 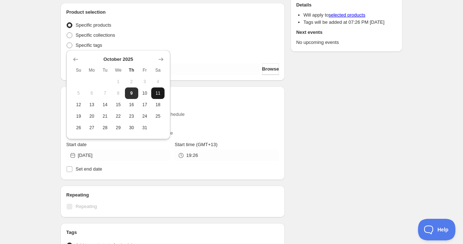 I want to click on button: Thursday October 30 2025, so click(x=131, y=128).